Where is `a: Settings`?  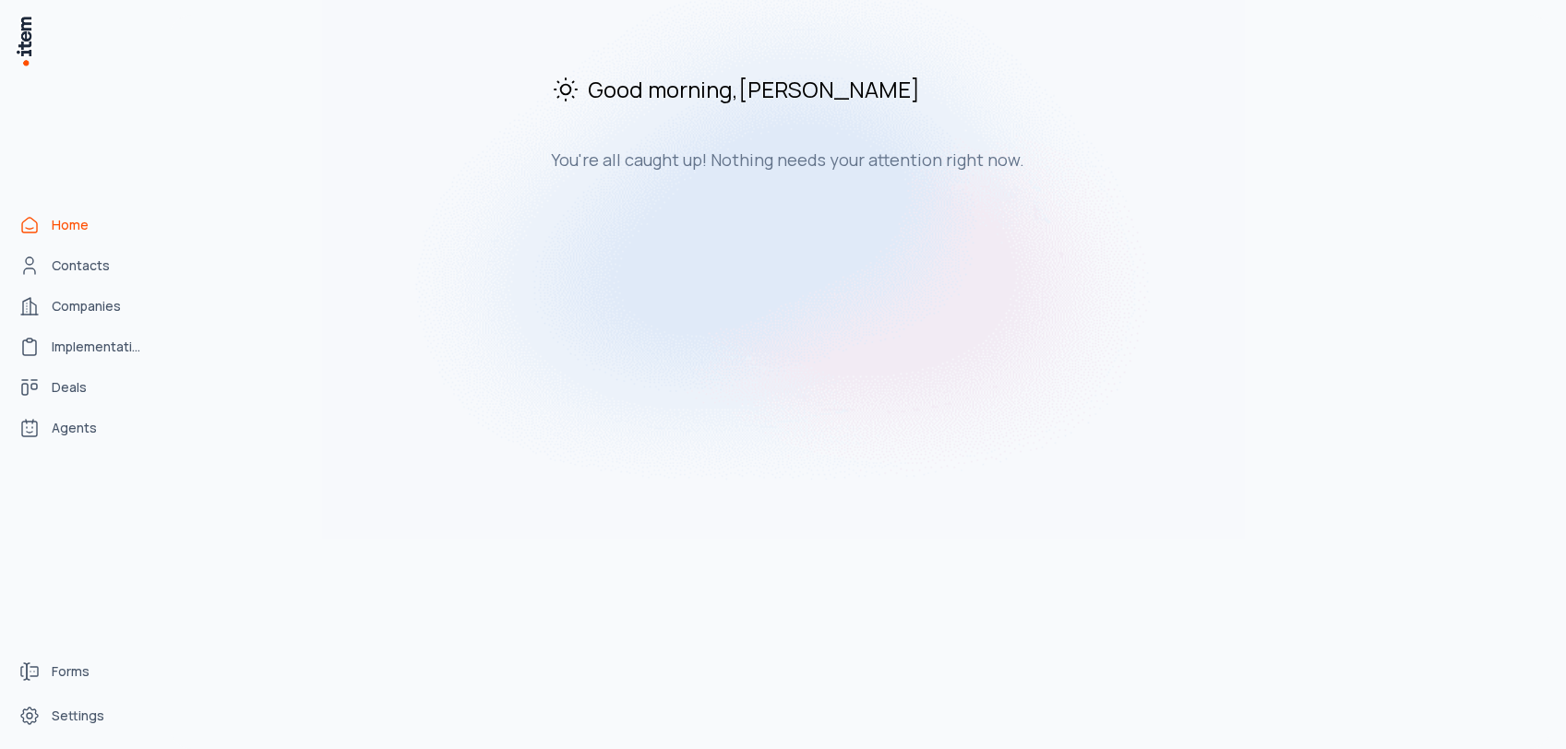 a: Settings is located at coordinates (81, 716).